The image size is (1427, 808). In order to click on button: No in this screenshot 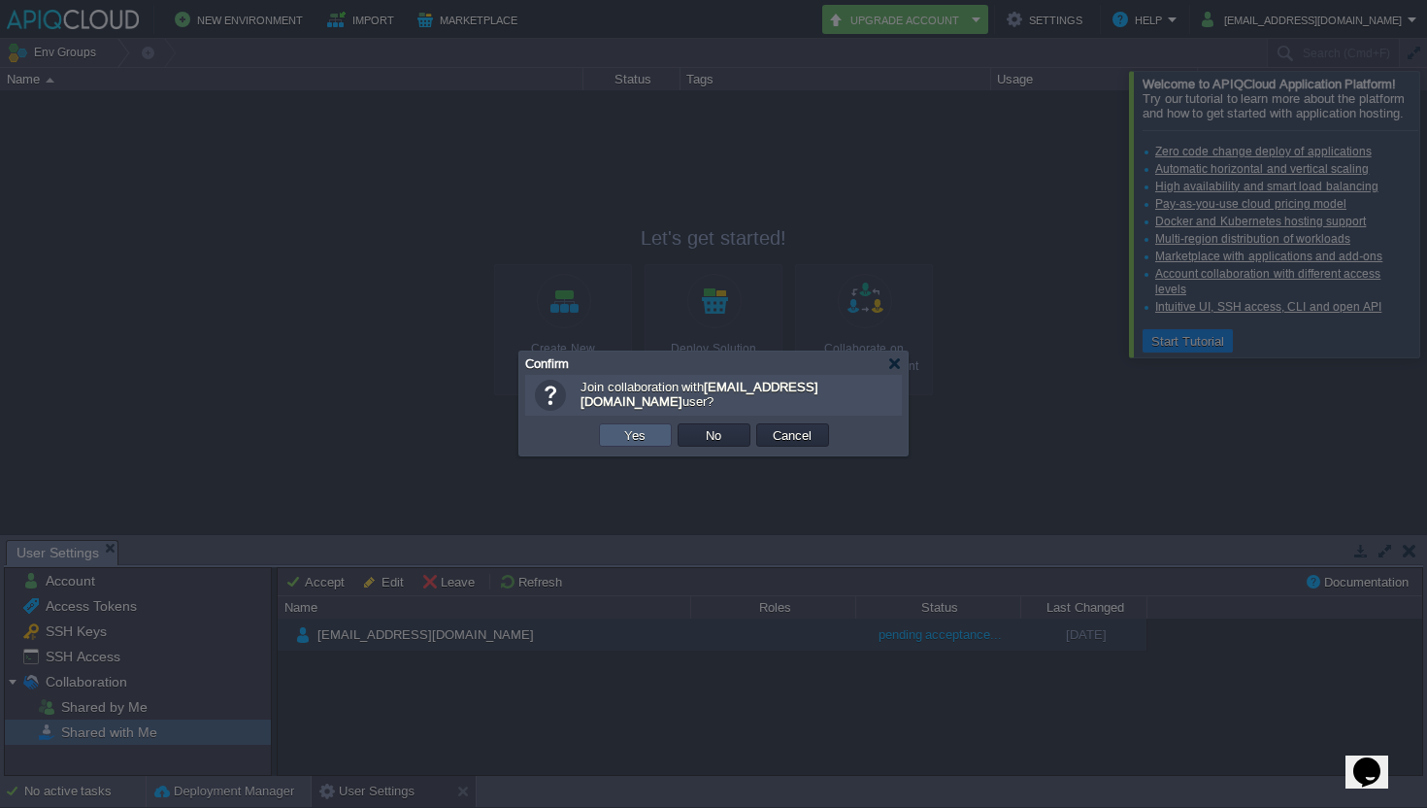, I will do `click(713, 435)`.